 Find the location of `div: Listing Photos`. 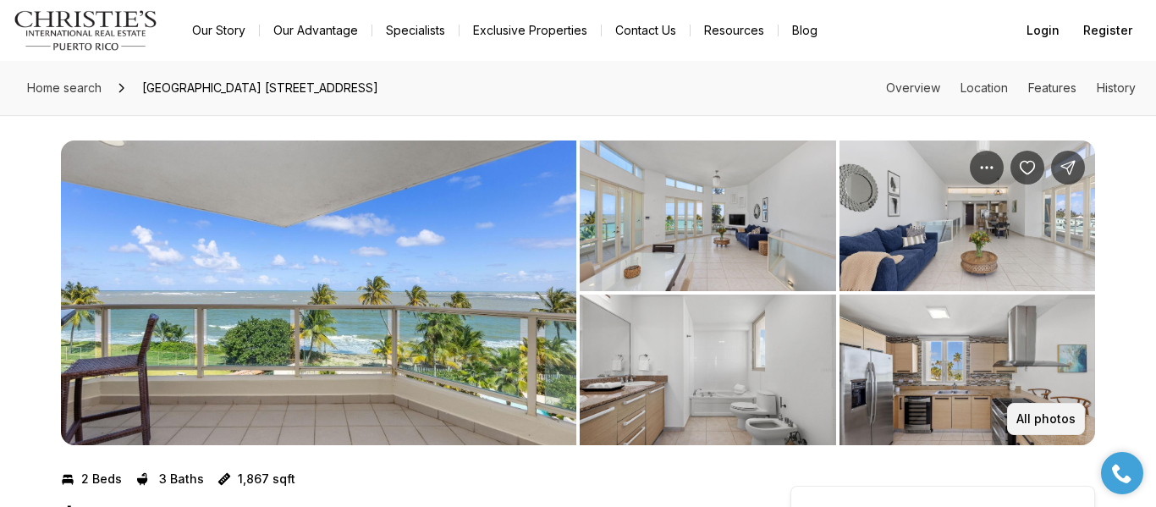

div: Listing Photos is located at coordinates (578, 293).